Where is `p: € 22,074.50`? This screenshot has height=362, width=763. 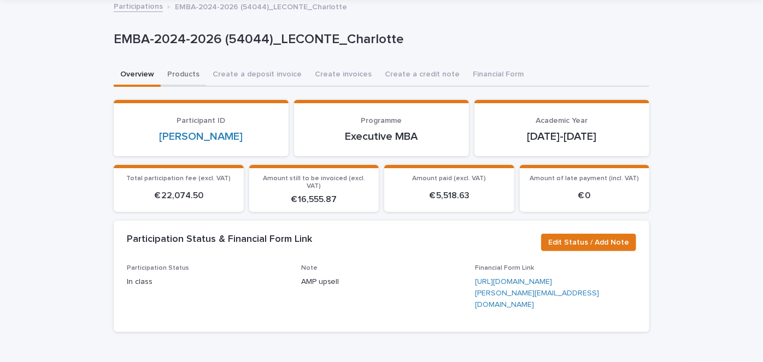 p: € 22,074.50 is located at coordinates (179, 196).